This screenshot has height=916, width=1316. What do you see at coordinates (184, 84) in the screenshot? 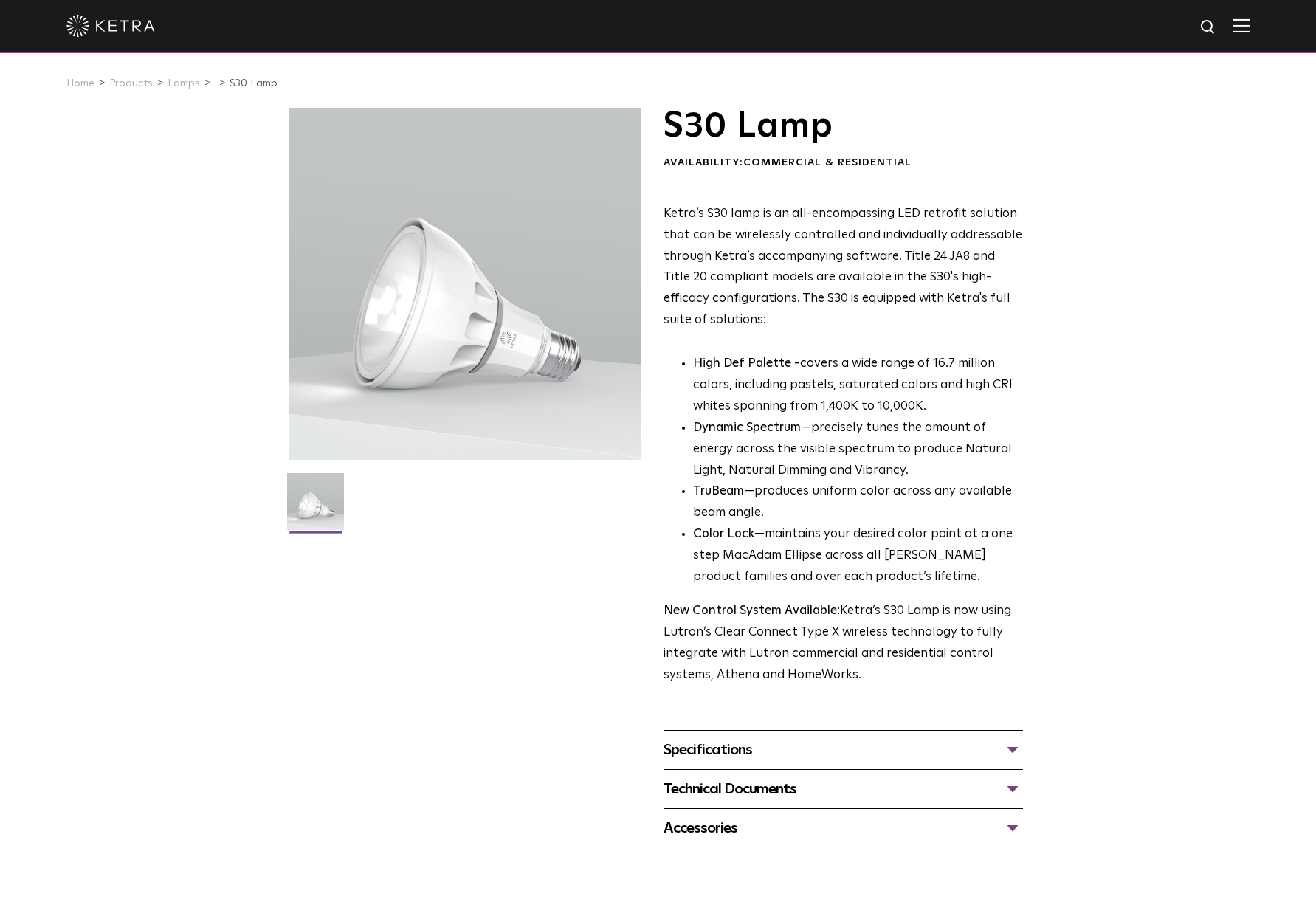
I see `a: Lamps` at bounding box center [184, 84].